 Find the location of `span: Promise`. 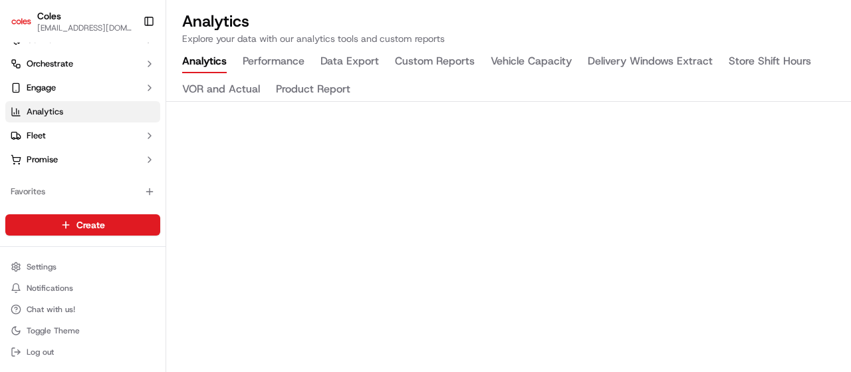

span: Promise is located at coordinates (42, 160).